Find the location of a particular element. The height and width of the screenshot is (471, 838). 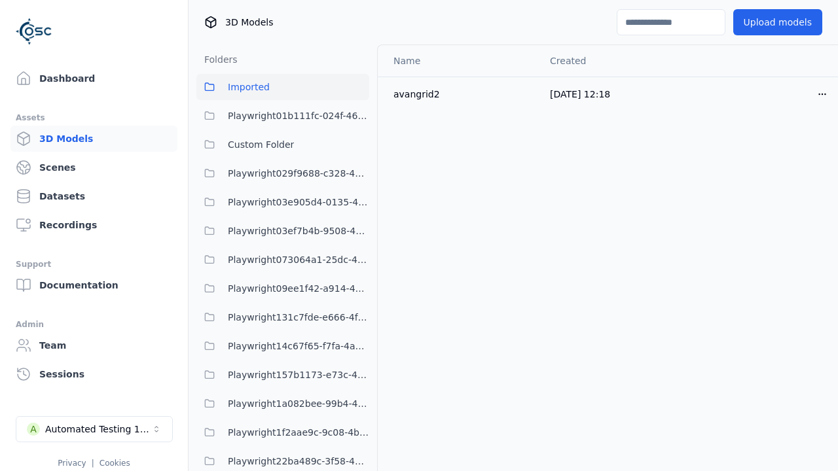

span: Playwright14c67f65-f7fa-4a69-9dce-fa9a259dcaa1 is located at coordinates (299, 346).